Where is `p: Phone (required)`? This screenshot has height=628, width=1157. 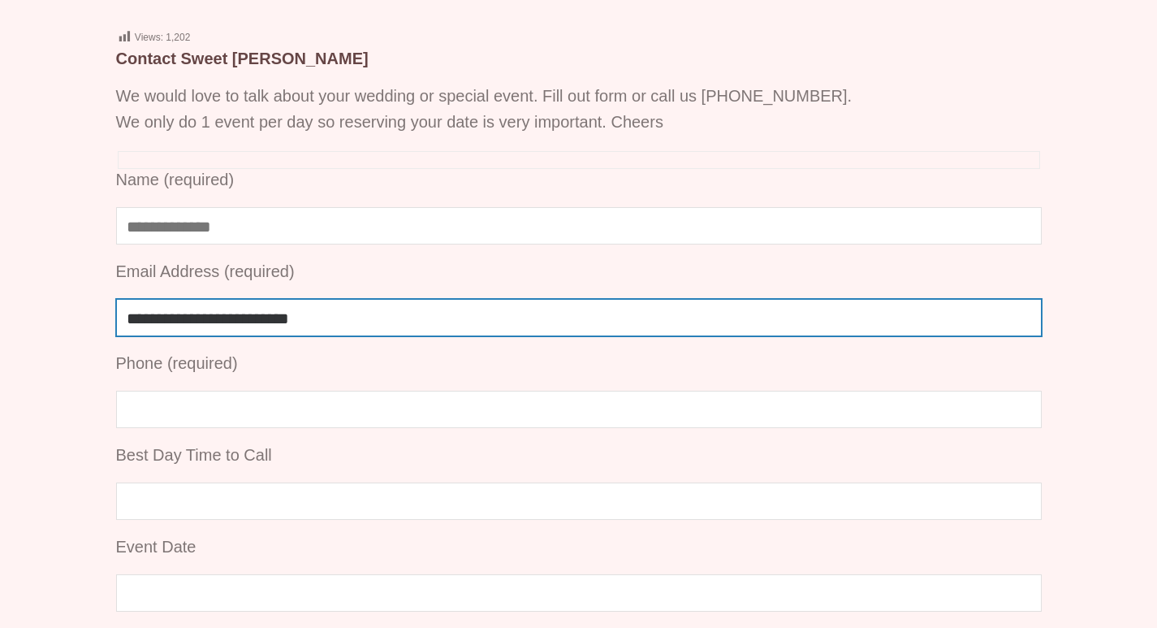 p: Phone (required) is located at coordinates (579, 363).